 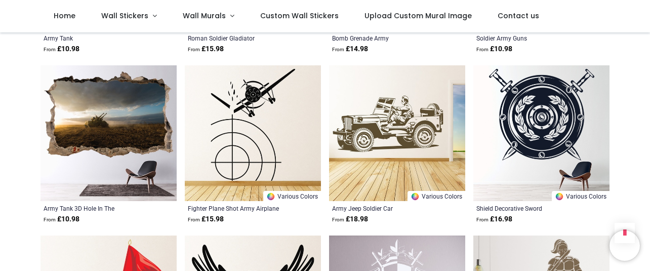 What do you see at coordinates (383, 208) in the screenshot?
I see `a: Army Jeep Soldier Car` at bounding box center [383, 208].